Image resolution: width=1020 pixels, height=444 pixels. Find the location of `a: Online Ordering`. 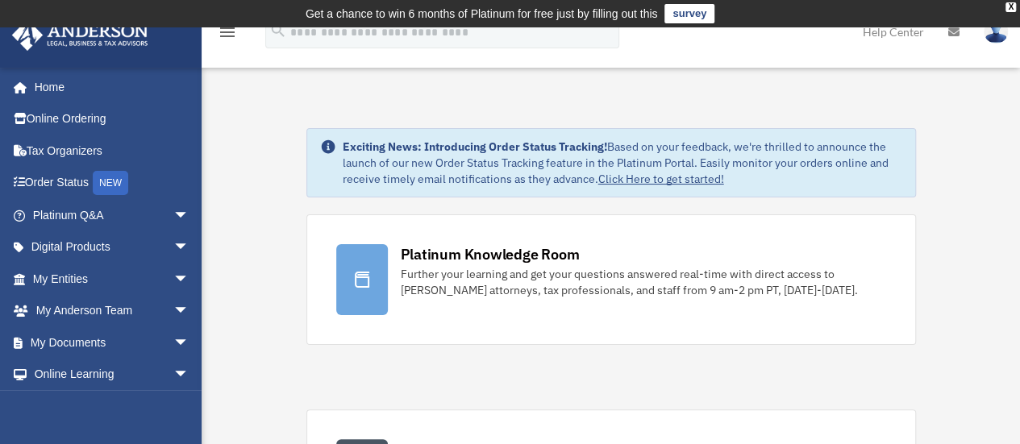

a: Online Ordering is located at coordinates (112, 119).